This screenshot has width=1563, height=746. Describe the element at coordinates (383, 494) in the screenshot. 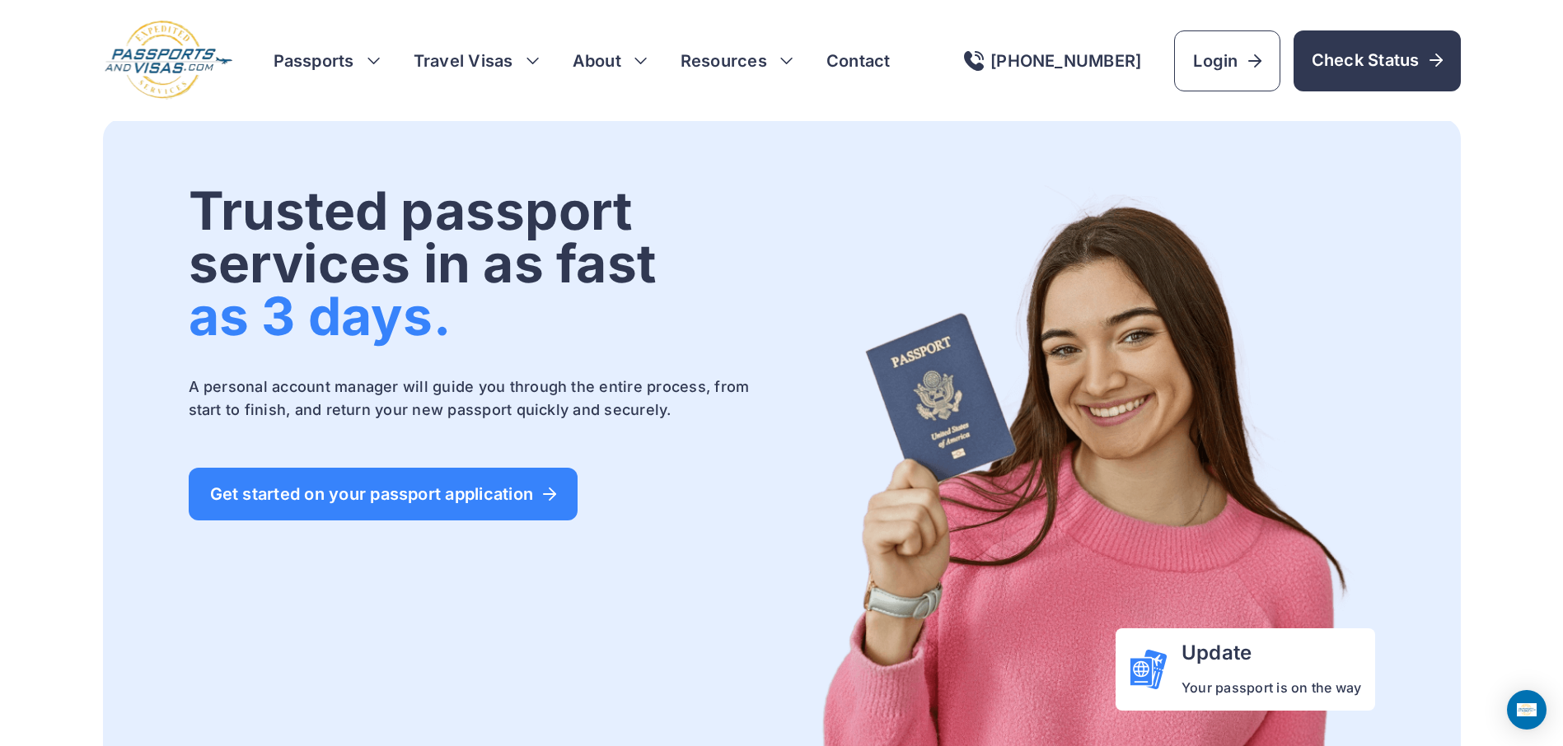

I see `a: Get started on your passport application` at that location.